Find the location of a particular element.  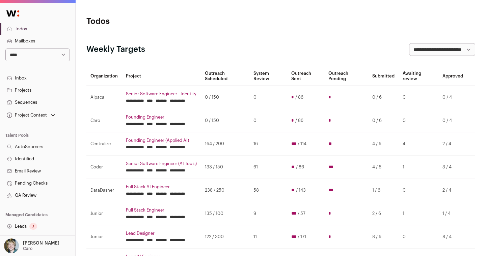

th: Submitted is located at coordinates (383, 76).